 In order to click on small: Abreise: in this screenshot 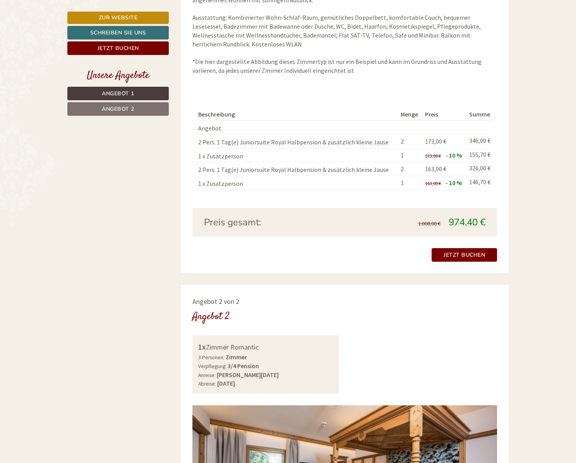, I will do `click(207, 383)`.